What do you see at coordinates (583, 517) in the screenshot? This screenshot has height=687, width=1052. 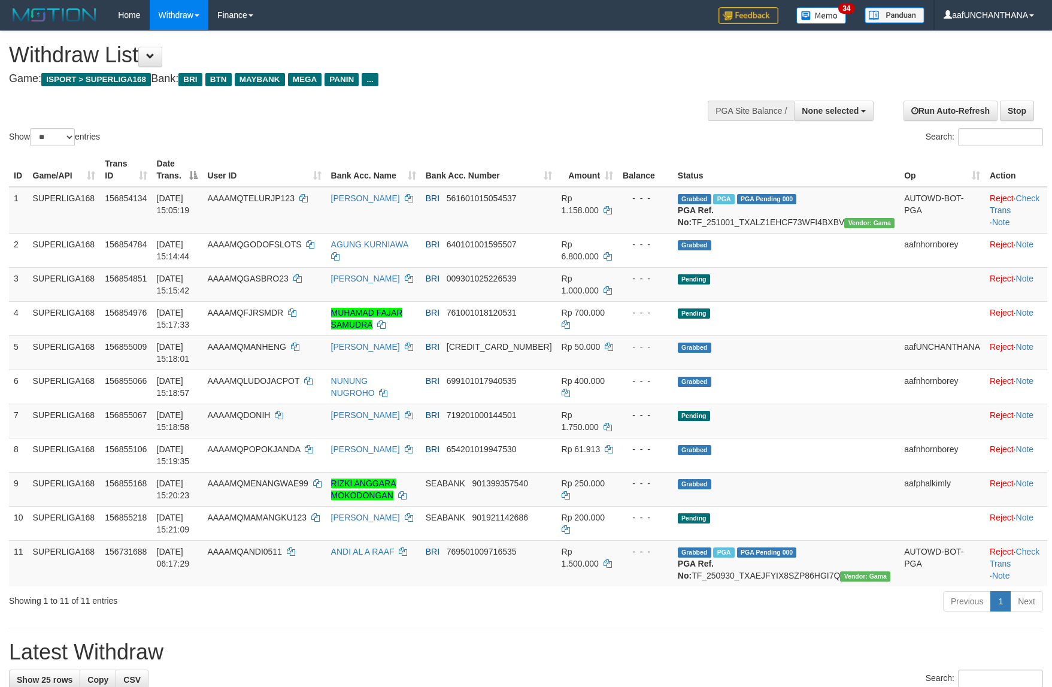 I see `span: Rp 200.000` at bounding box center [583, 517].